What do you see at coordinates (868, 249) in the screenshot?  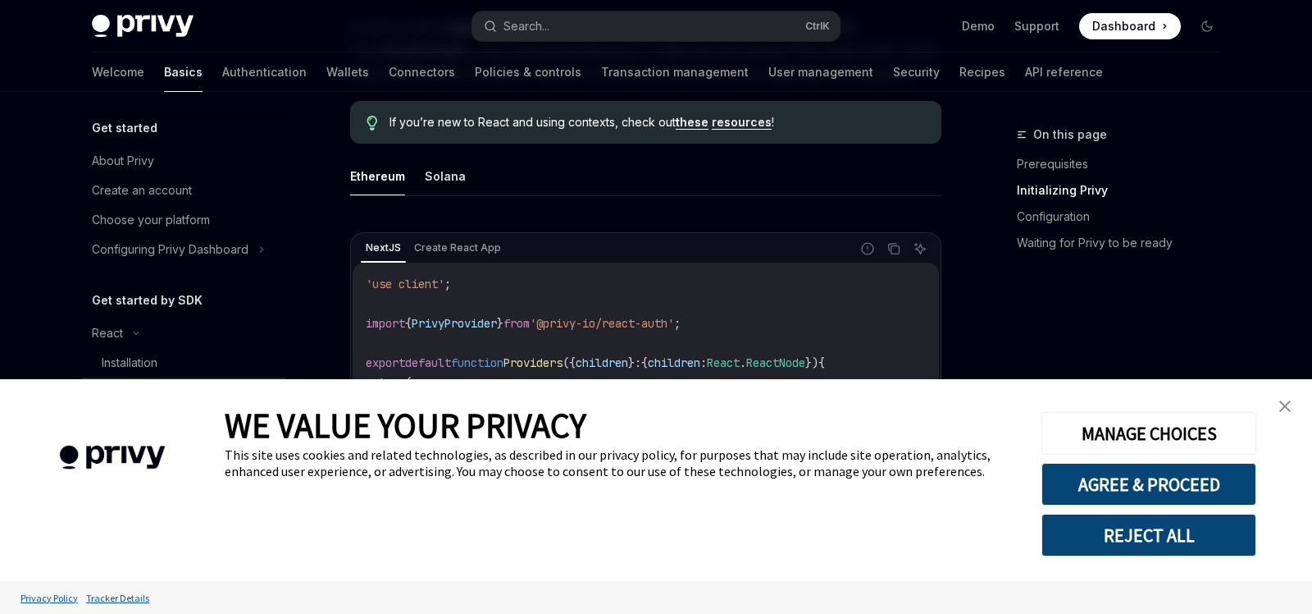 I see `button: Report incorrect code` at bounding box center [868, 249].